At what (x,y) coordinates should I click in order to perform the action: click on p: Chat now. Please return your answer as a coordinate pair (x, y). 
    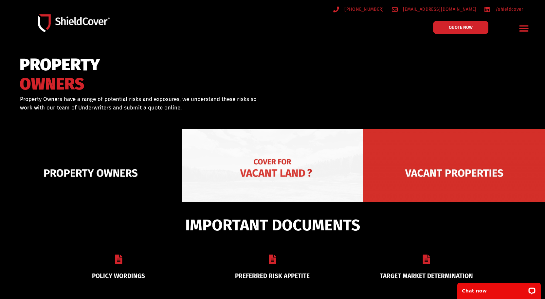
    Looking at the image, I should click on (42, 12).